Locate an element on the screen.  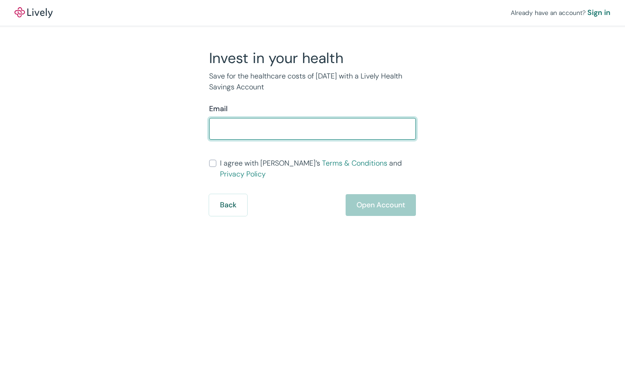
a: Sign in is located at coordinates (598, 13).